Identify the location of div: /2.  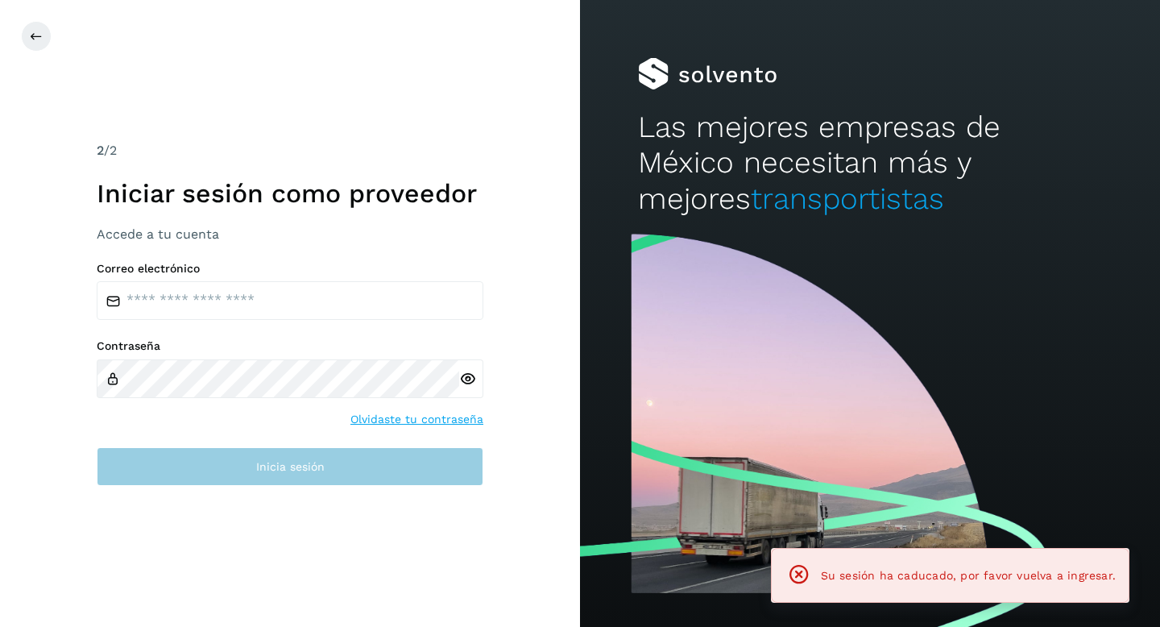
(290, 151).